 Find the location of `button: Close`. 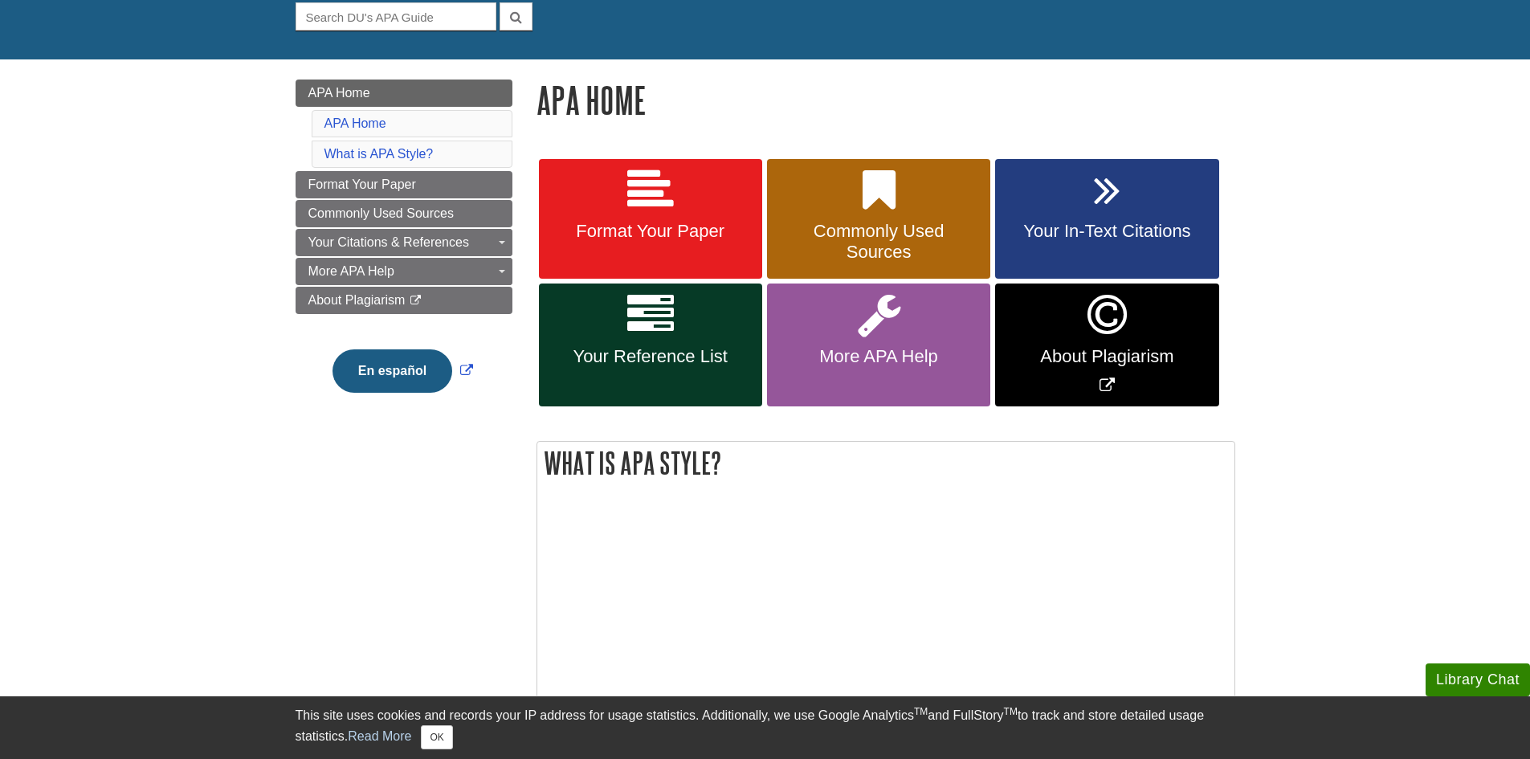

button: Close is located at coordinates (436, 737).